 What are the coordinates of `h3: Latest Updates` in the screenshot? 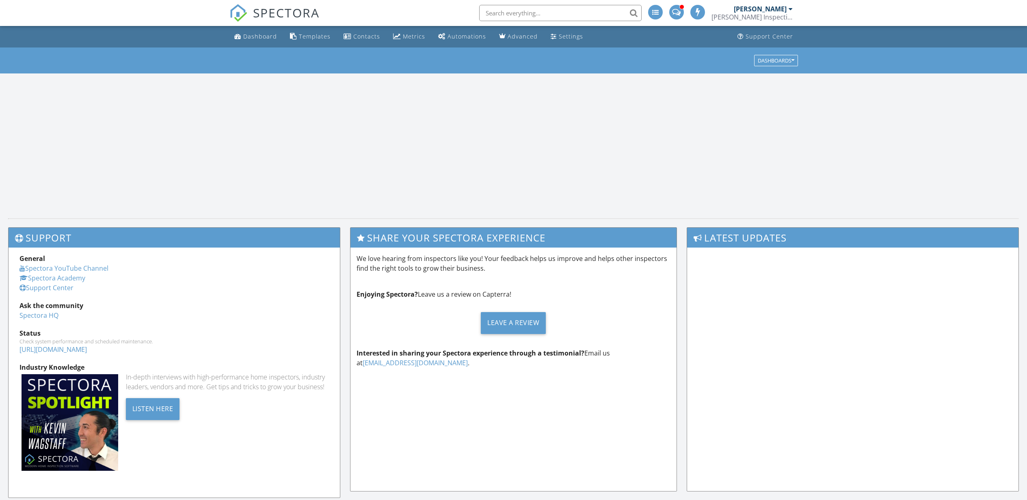 It's located at (852, 237).